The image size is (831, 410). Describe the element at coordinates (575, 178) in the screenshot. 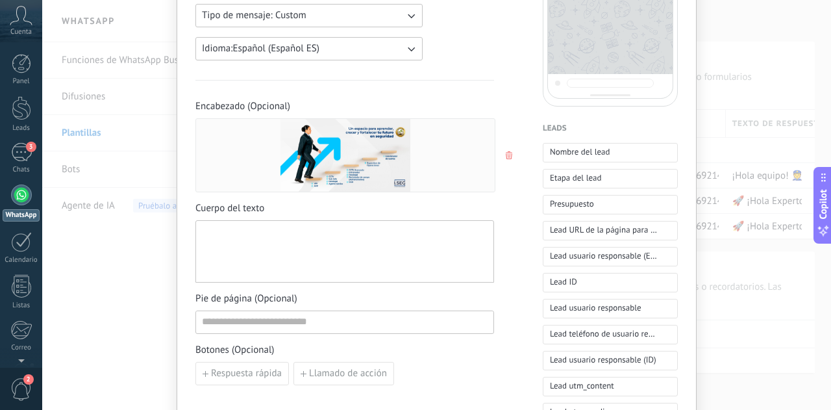

I see `span: Etapa del lead` at that location.